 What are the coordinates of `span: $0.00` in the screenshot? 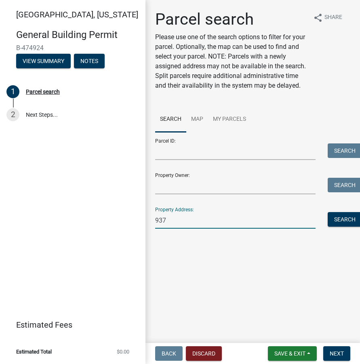 It's located at (123, 351).